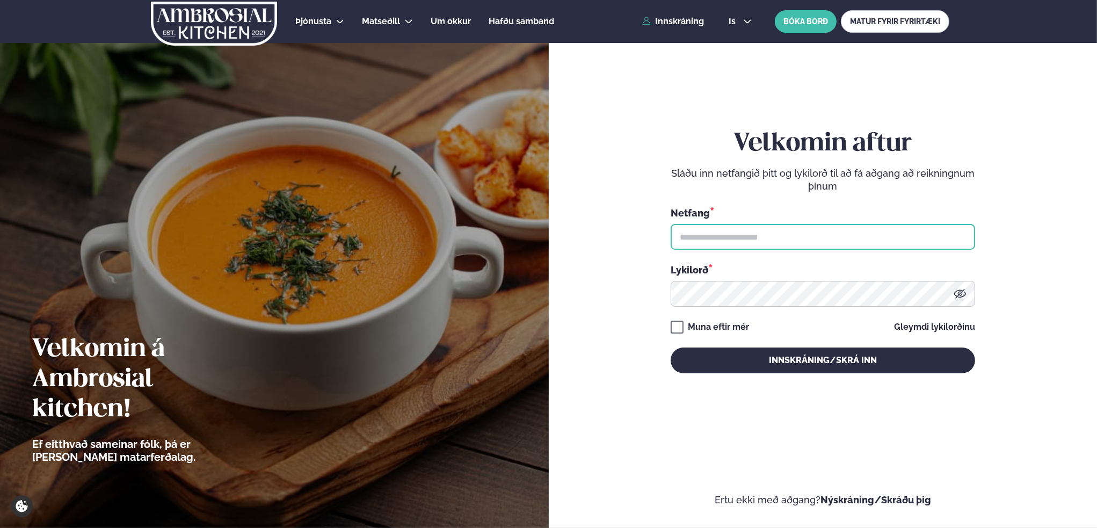  I want to click on p: Ertu ekki með aðgang?, so click(823, 500).